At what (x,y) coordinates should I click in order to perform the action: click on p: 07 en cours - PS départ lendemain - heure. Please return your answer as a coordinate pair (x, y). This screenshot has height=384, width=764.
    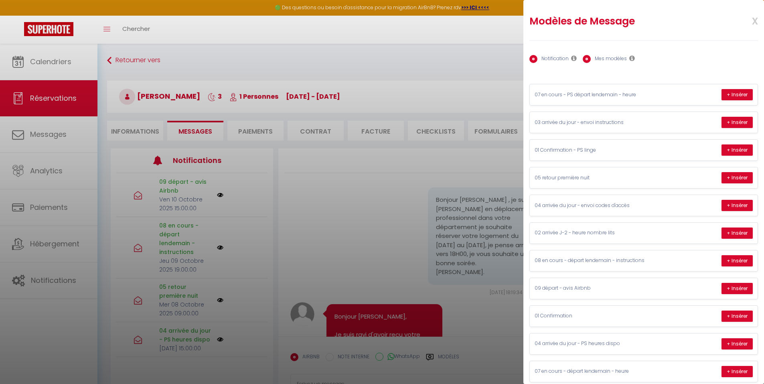
    Looking at the image, I should click on (595, 95).